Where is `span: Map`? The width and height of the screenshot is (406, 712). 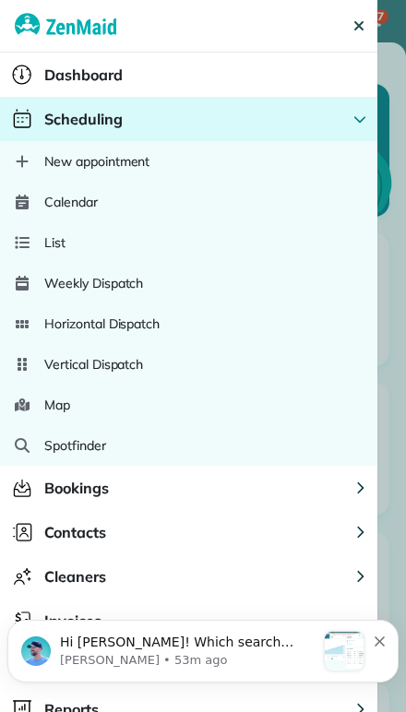 span: Map is located at coordinates (57, 405).